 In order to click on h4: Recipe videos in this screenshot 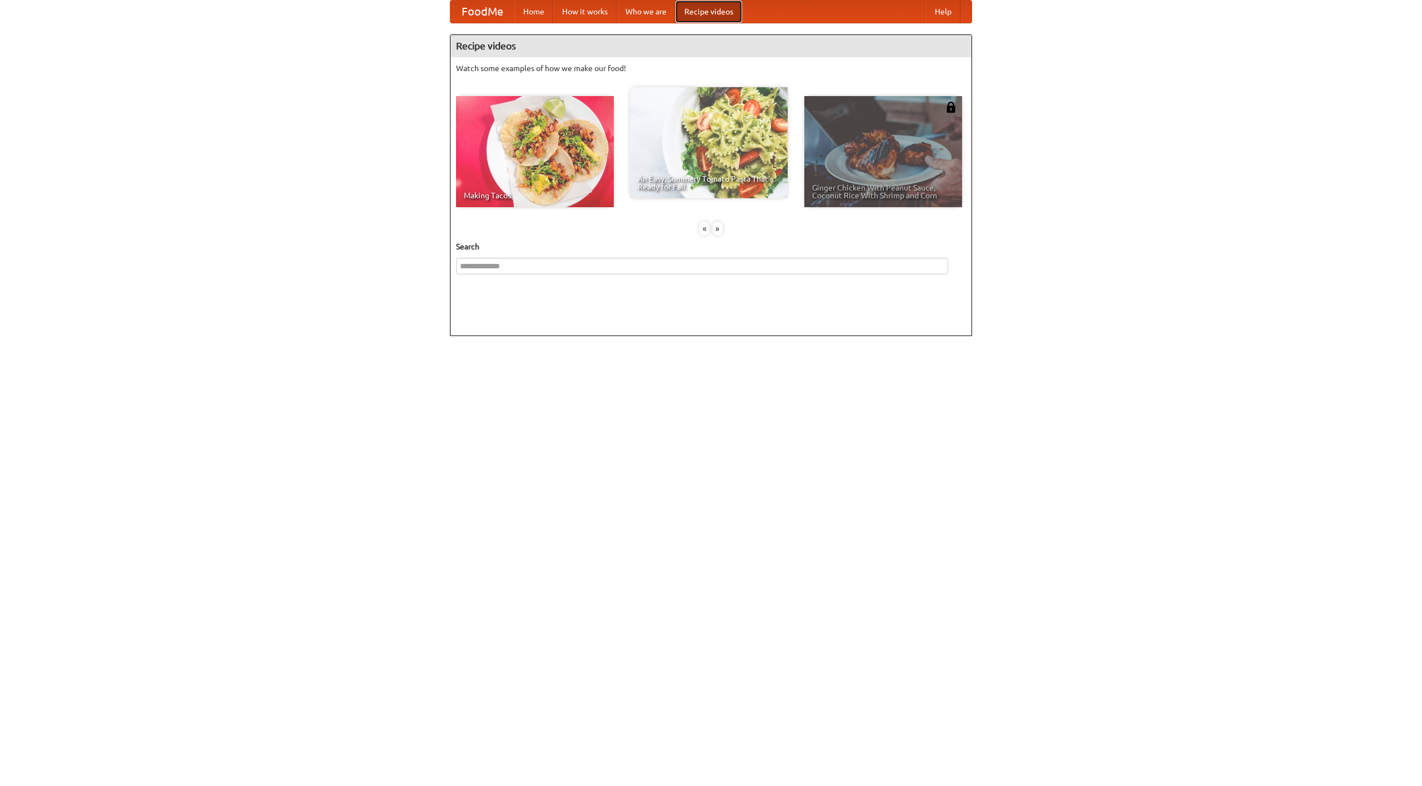, I will do `click(711, 46)`.